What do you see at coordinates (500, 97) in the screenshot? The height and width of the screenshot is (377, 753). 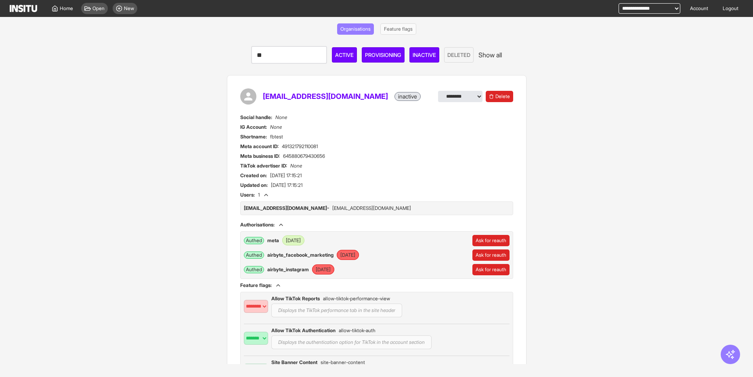 I see `button: Delete` at bounding box center [500, 97].